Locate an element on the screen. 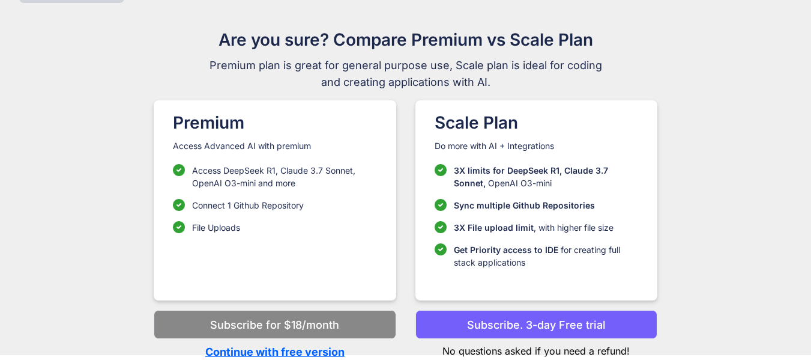 Image resolution: width=811 pixels, height=360 pixels. h1: Are you sure? Compare Premium vs Scale Plan is located at coordinates (406, 40).